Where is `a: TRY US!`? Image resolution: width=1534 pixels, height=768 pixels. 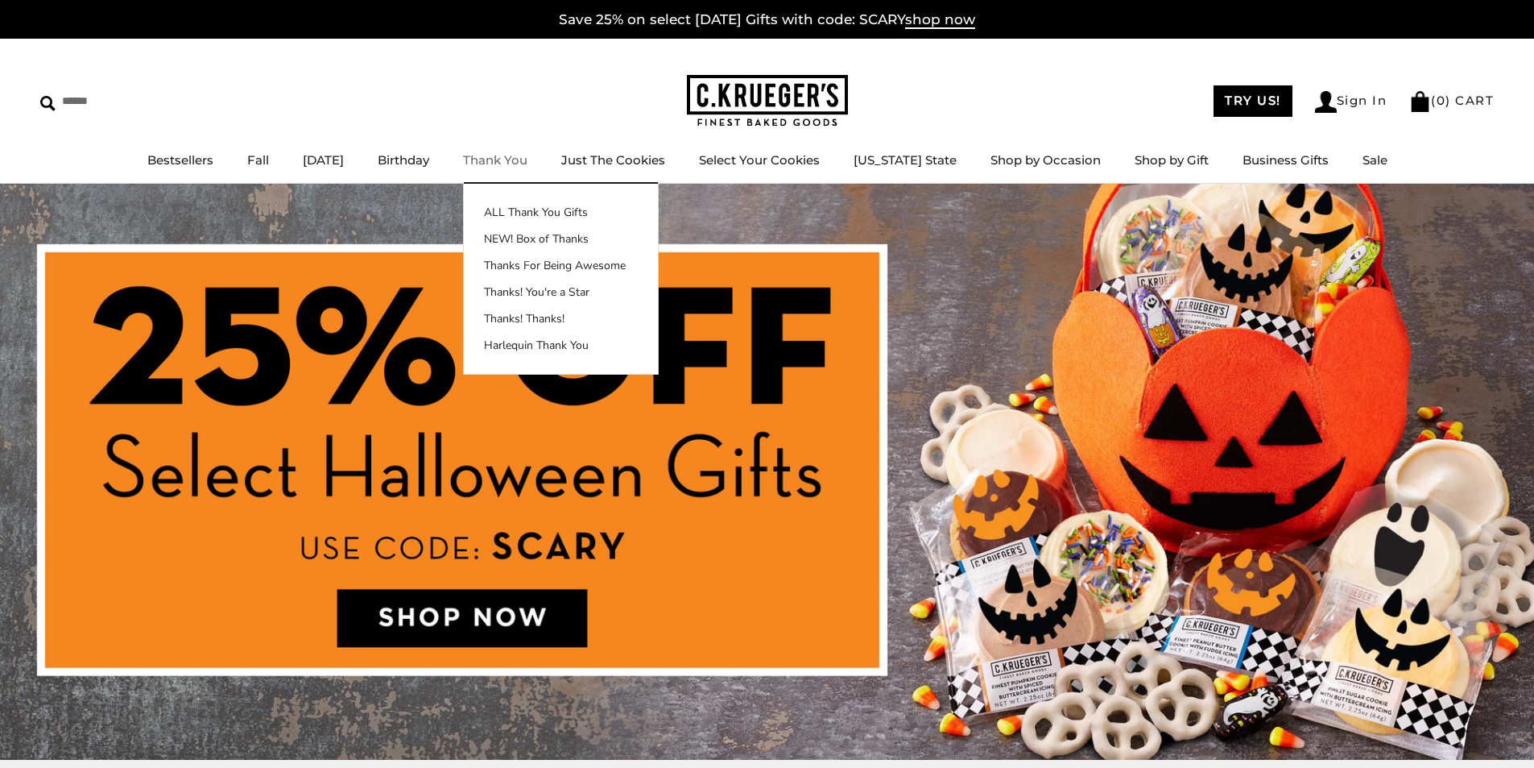
a: TRY US! is located at coordinates (1253, 101).